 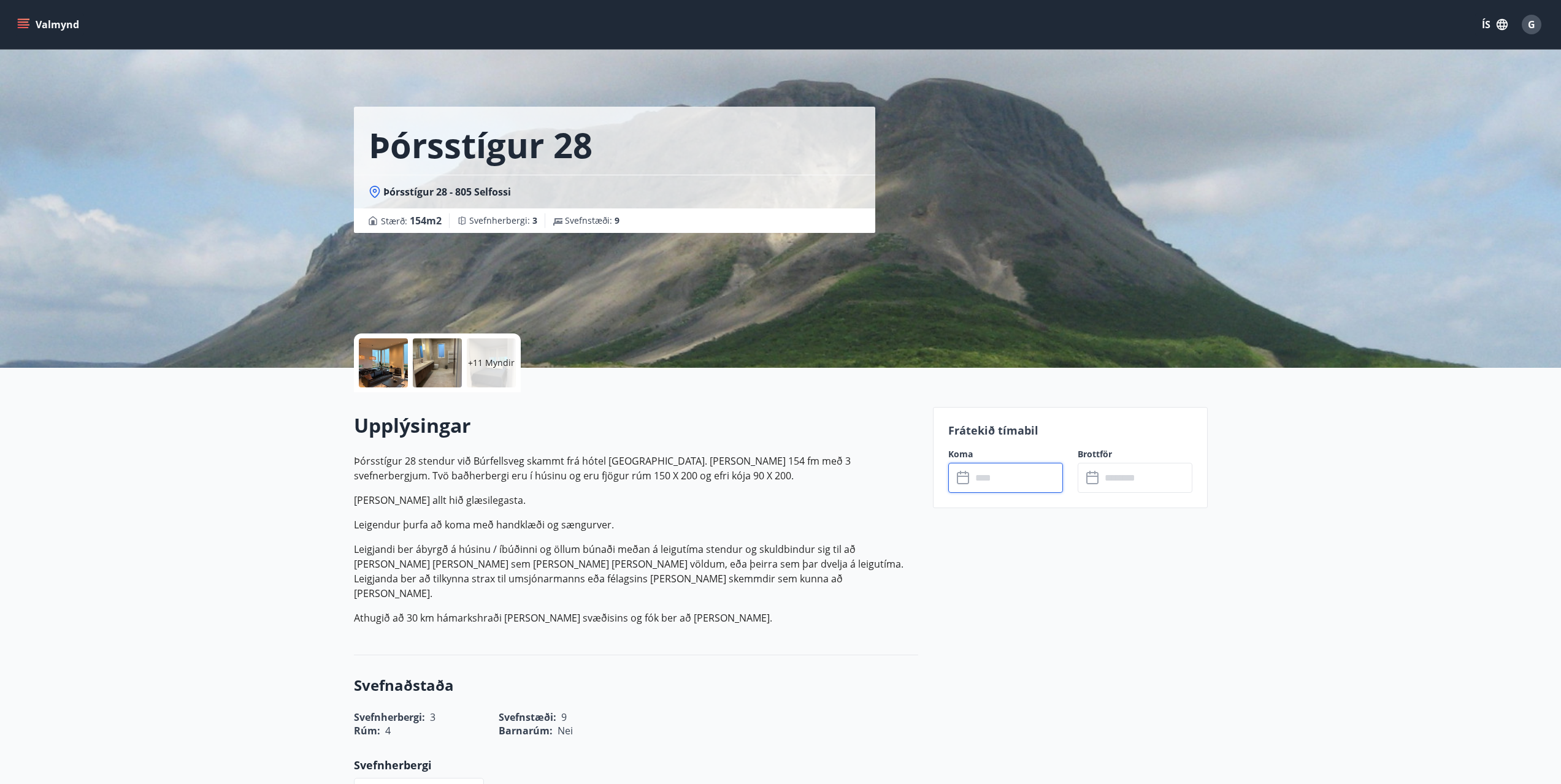 What do you see at coordinates (592, 220) in the screenshot?
I see `span: Svefnstæði :` at bounding box center [592, 220].